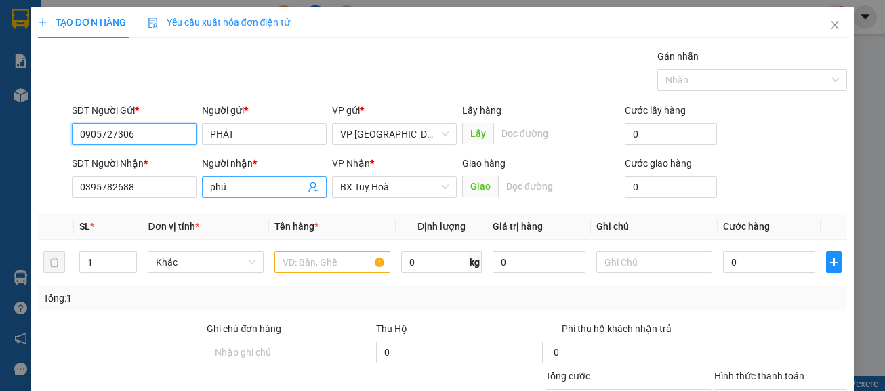 Image resolution: width=885 pixels, height=391 pixels. Describe the element at coordinates (264, 163) in the screenshot. I see `div: Người nhận` at that location.